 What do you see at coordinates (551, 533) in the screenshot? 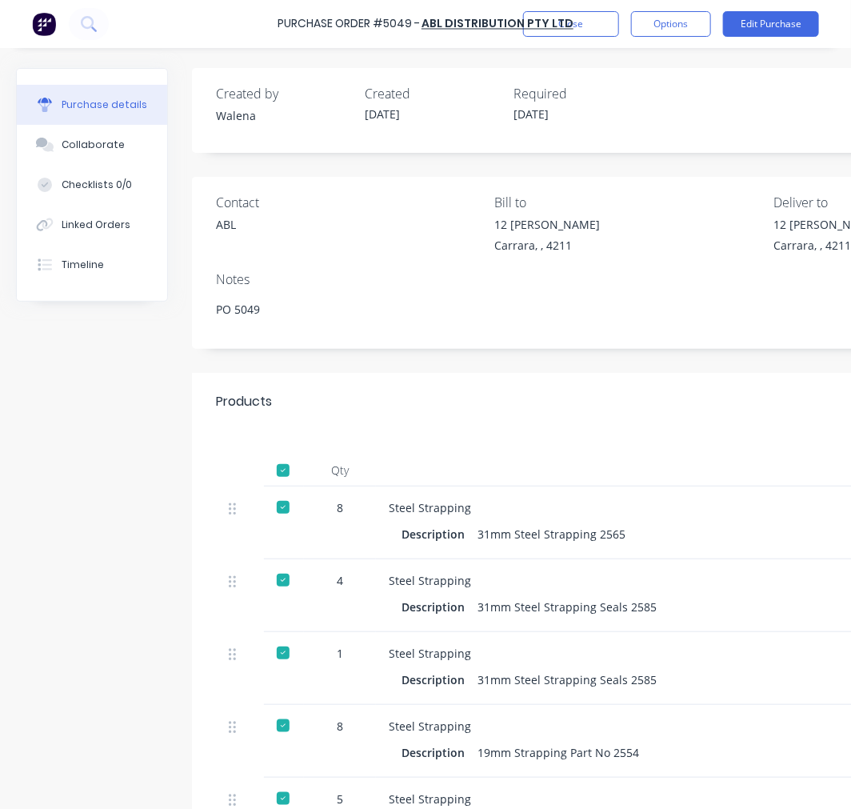
I see `div: 31mm Steel Strapping 2565` at bounding box center [551, 533].